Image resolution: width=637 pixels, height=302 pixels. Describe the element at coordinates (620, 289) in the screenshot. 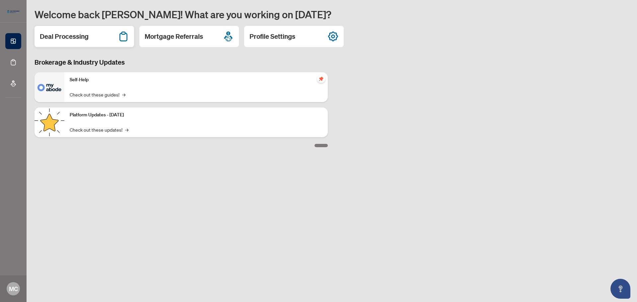

I see `button: Open asap` at that location.